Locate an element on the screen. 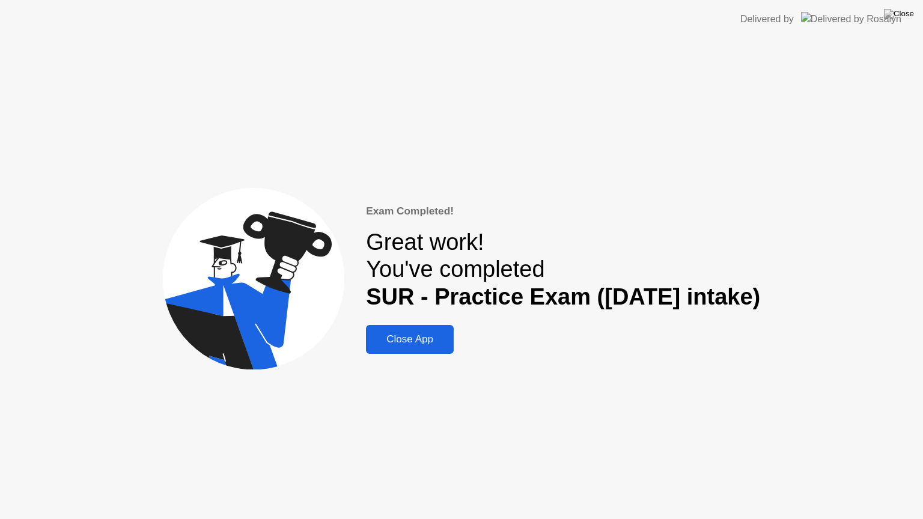 The height and width of the screenshot is (519, 923). img: Close is located at coordinates (899, 14).